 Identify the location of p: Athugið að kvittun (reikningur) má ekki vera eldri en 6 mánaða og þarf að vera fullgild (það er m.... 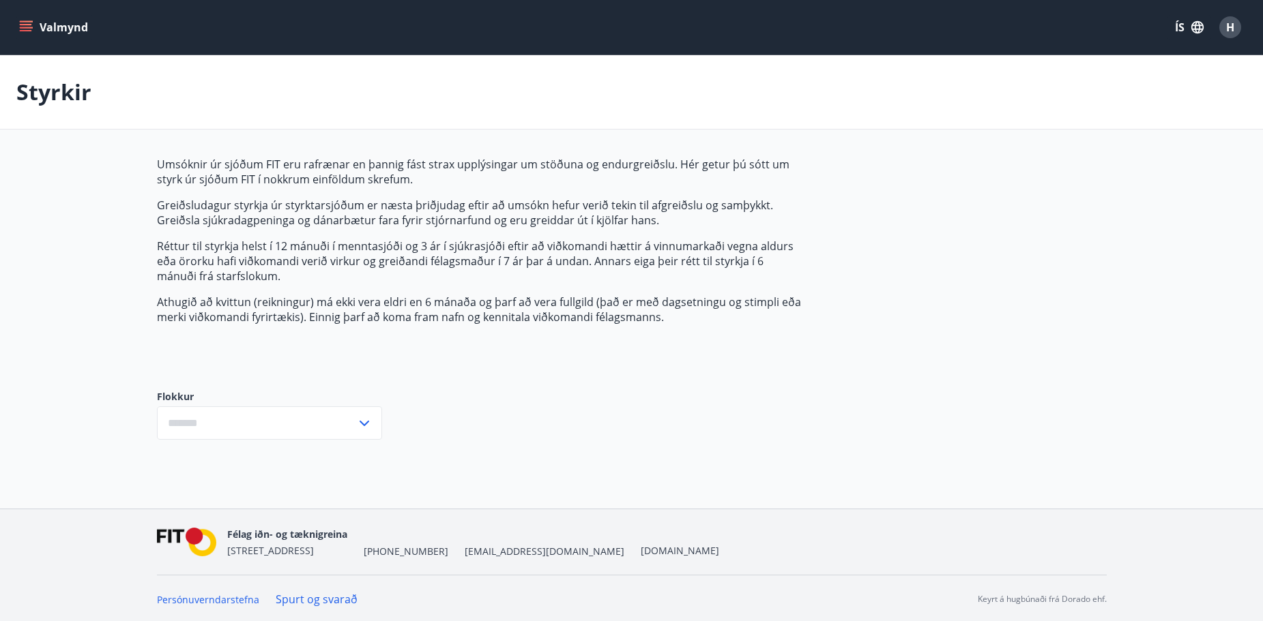
(479, 310).